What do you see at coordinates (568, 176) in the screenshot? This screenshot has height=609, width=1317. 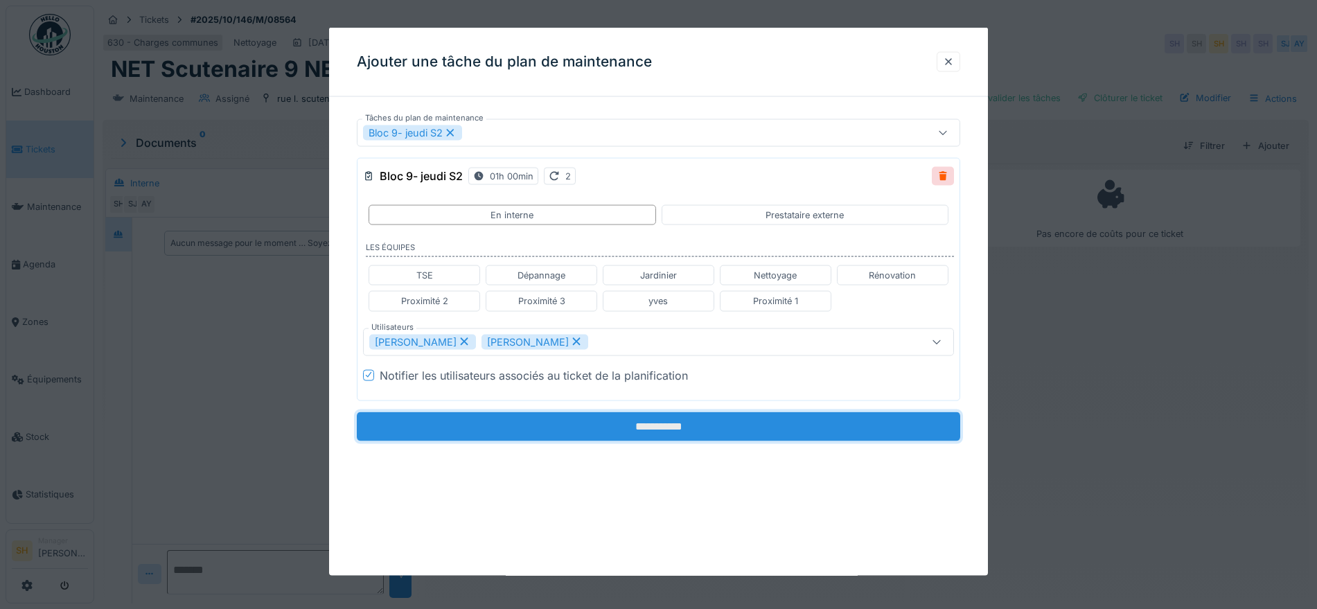 I see `div: 2` at bounding box center [568, 176].